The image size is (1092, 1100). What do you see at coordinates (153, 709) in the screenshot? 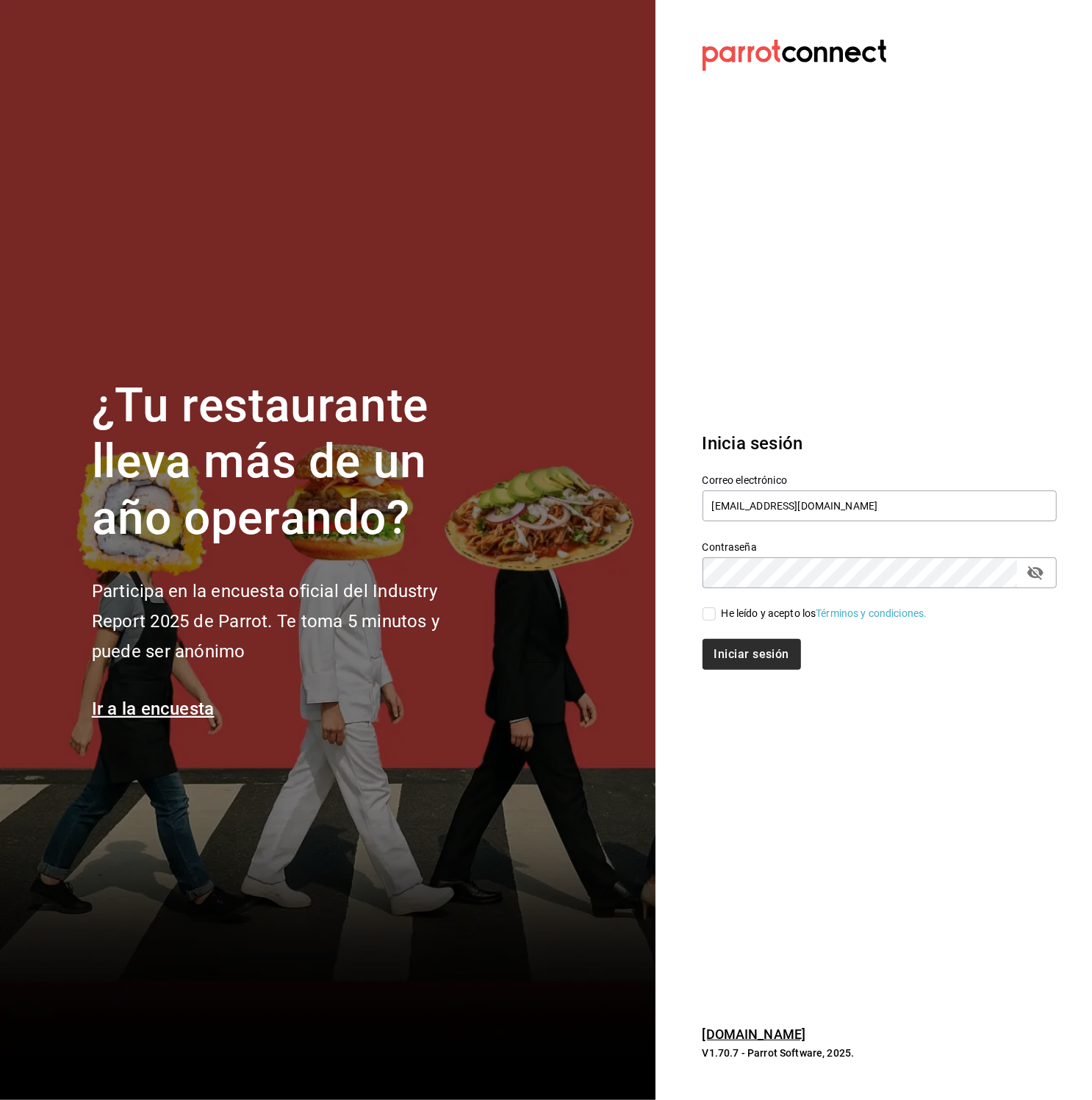
I see `a: Ir a la encuesta` at bounding box center [153, 709].